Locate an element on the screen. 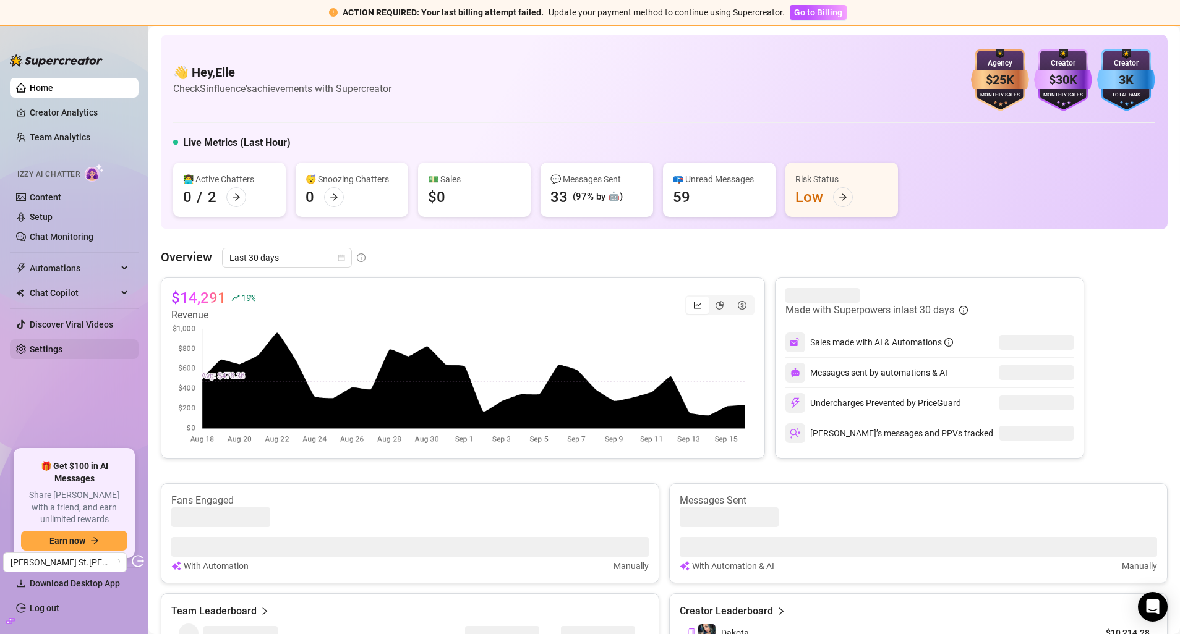  article: With Automation is located at coordinates (216, 566).